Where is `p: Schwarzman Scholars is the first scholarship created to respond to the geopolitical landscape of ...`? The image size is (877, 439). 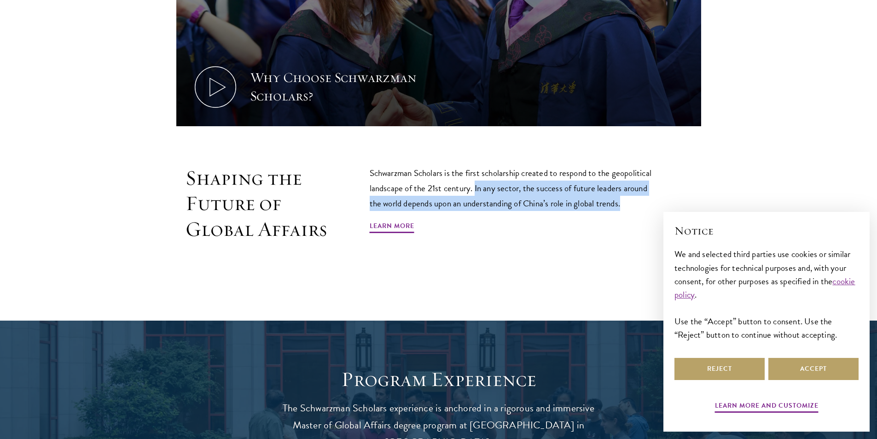
p: Schwarzman Scholars is the first scholarship created to respond to the geopolitical landscape of ... is located at coordinates (515, 188).